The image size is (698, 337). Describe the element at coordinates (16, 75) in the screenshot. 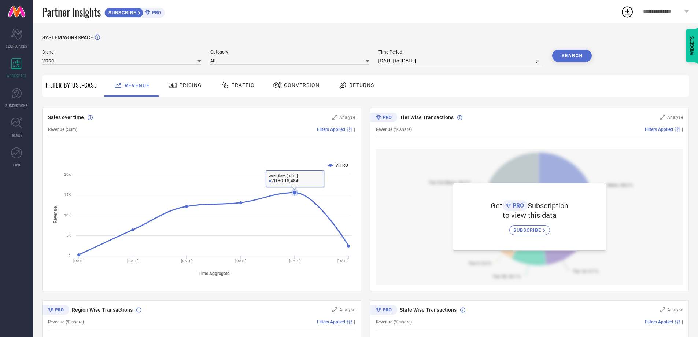

I see `span: WORKSPACE` at that location.